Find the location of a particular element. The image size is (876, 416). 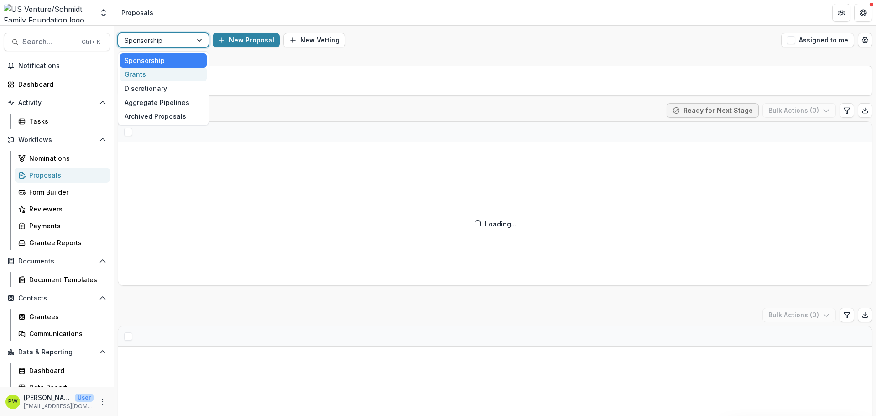

button: Open Activity is located at coordinates (57, 103).